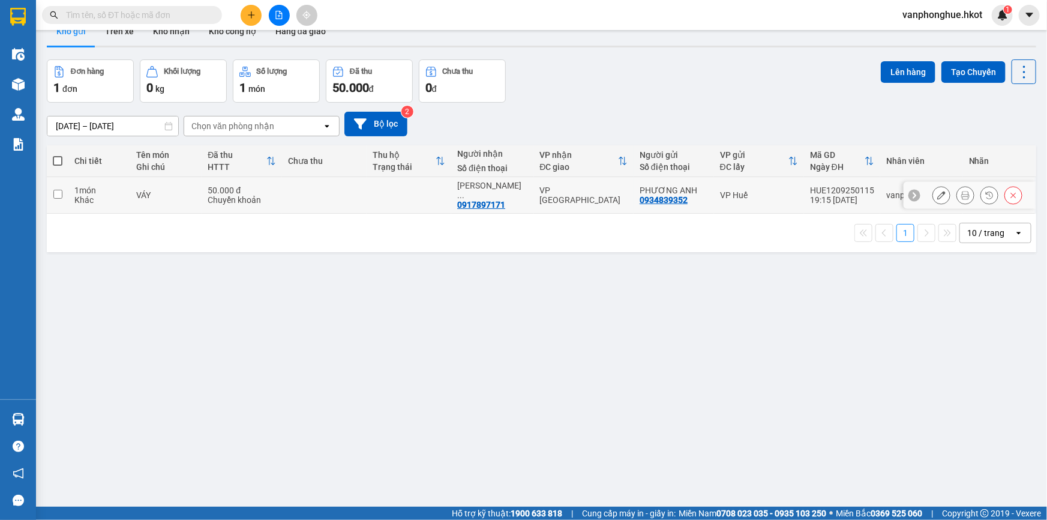  I want to click on div: Chuyển khoản, so click(242, 200).